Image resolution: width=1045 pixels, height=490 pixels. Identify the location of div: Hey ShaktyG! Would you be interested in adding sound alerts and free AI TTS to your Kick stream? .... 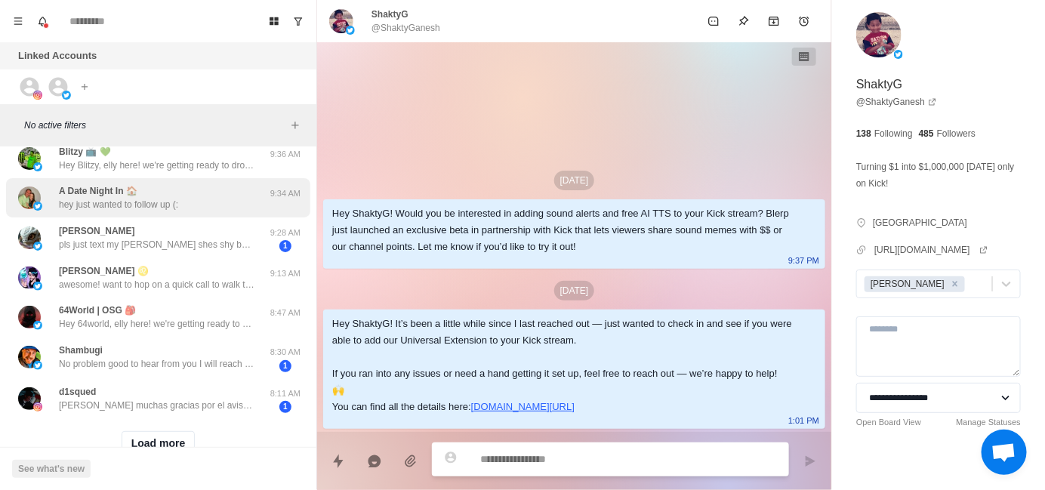
(562, 230).